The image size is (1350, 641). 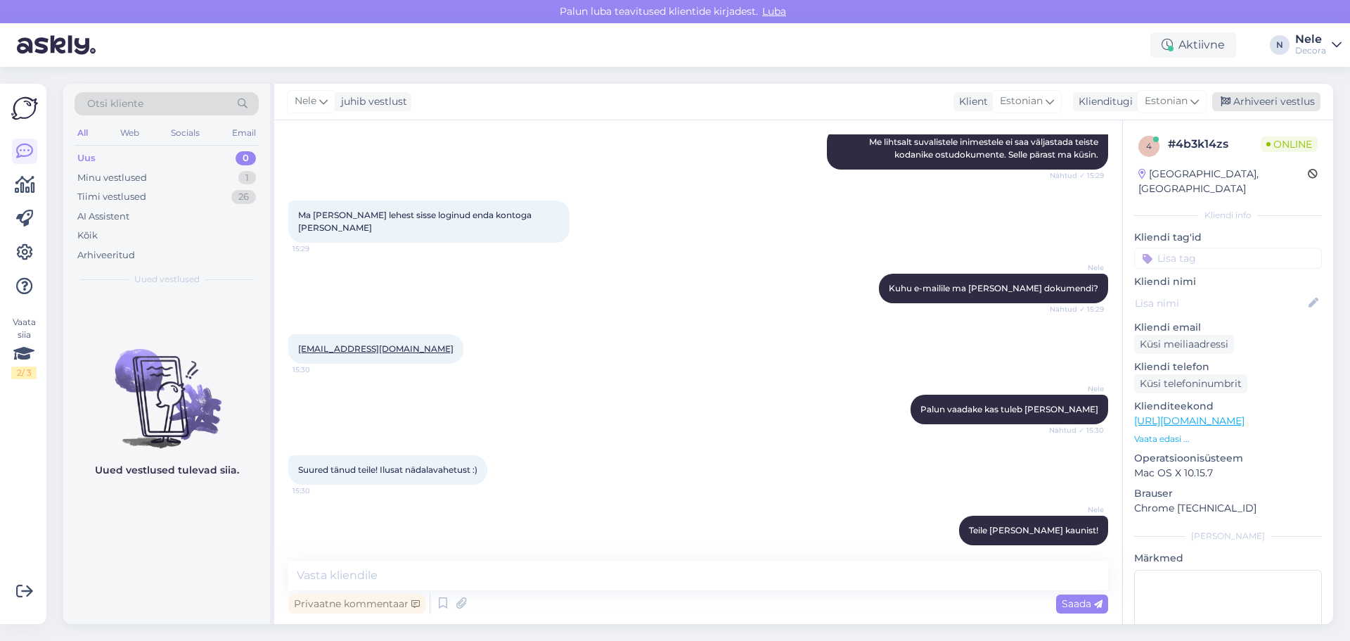 What do you see at coordinates (1220, 303) in the screenshot?
I see `input: Lisa nimi` at bounding box center [1220, 303].